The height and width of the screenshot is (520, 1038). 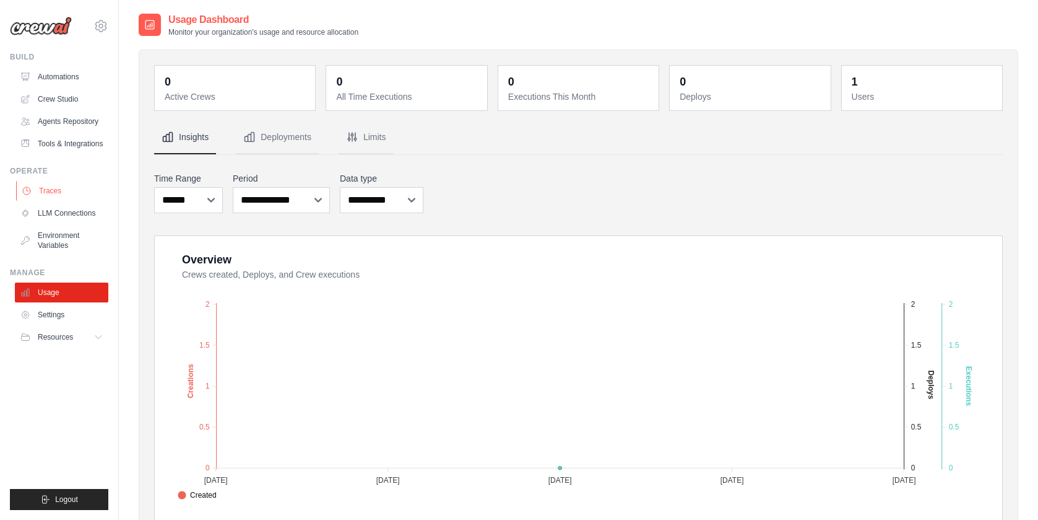 I want to click on a: Environment Variables, so click(x=61, y=240).